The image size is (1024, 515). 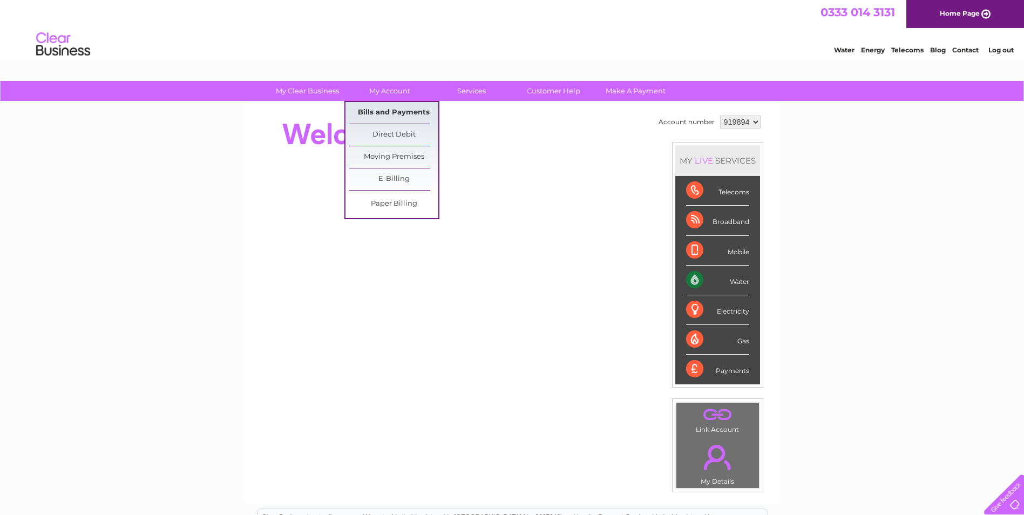 What do you see at coordinates (873, 50) in the screenshot?
I see `a: Energy` at bounding box center [873, 50].